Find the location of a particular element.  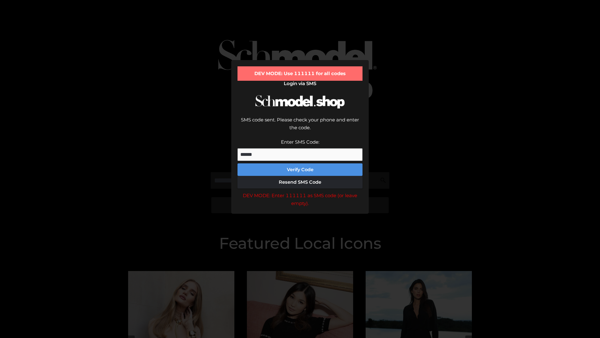

div: DEV MODE: Enter 111111 as SMS code (or leave empty). is located at coordinates (300, 199).